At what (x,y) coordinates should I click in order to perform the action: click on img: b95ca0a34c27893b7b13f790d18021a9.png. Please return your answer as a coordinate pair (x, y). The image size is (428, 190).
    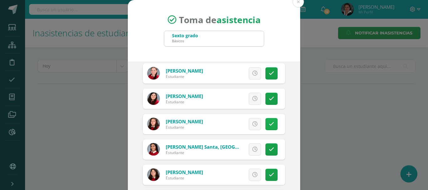
    Looking at the image, I should click on (154, 99).